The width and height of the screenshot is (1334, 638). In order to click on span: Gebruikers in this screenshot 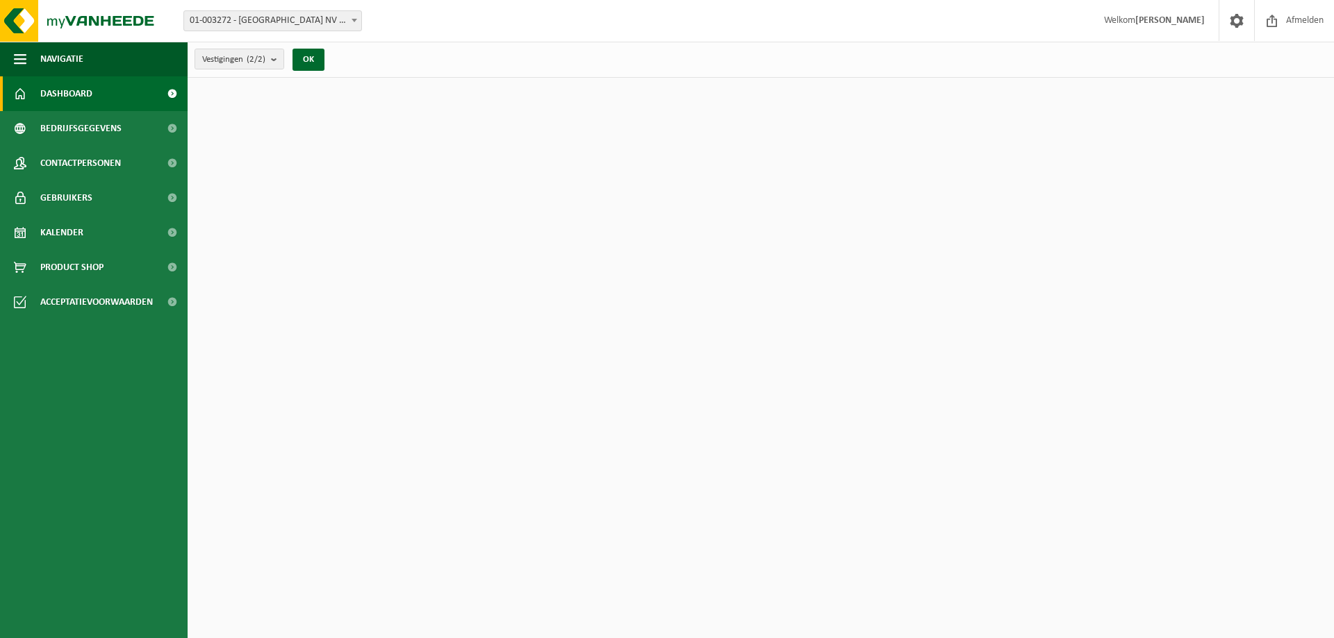, I will do `click(66, 198)`.